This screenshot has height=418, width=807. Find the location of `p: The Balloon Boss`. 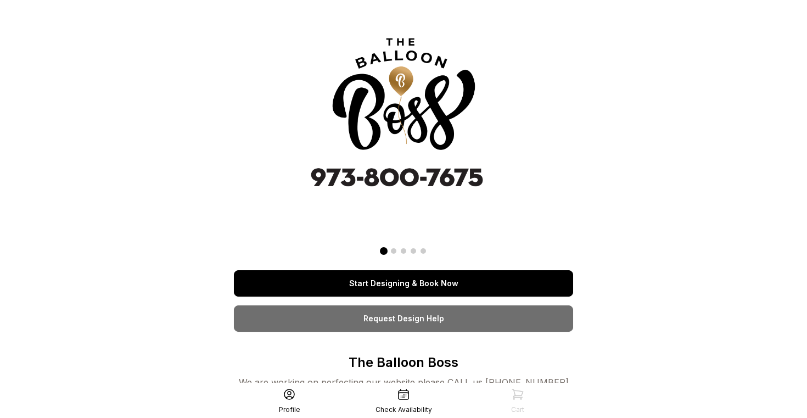

p: The Balloon Boss is located at coordinates (403, 362).